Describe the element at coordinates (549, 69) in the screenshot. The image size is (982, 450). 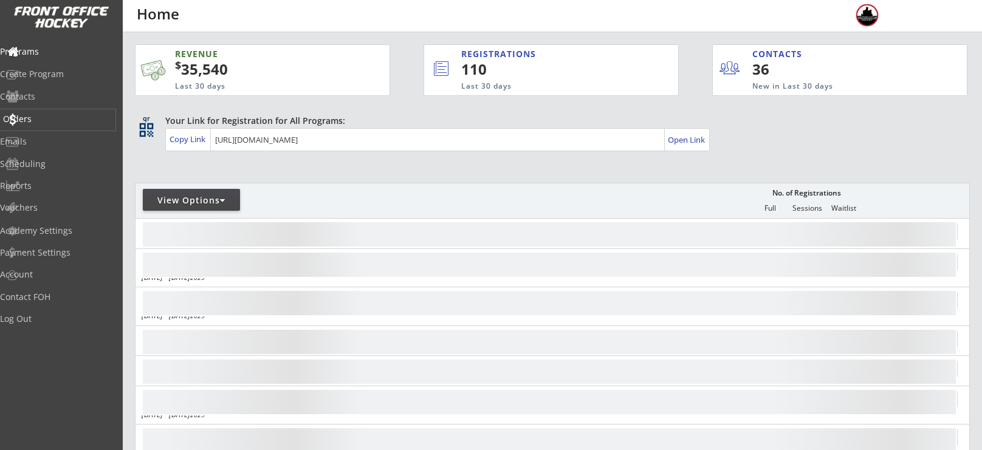
I see `div: 110` at that location.